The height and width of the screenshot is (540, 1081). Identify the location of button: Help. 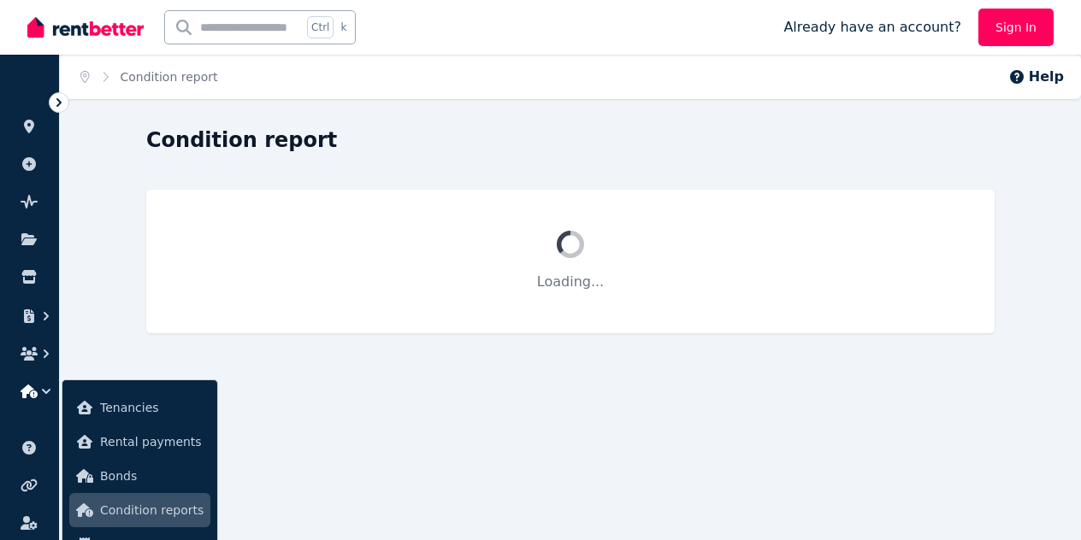
(1035, 77).